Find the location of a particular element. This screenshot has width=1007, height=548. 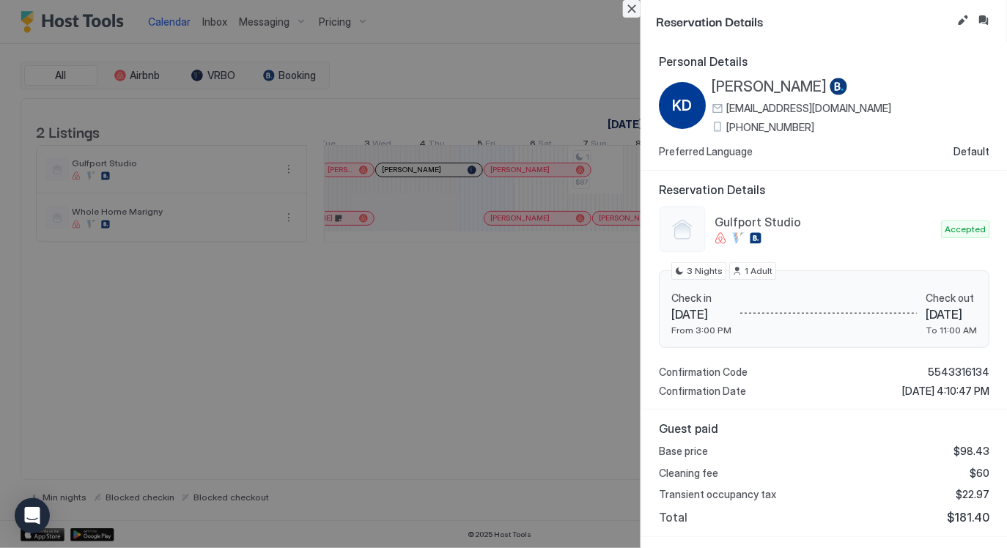

span: Base price is located at coordinates (683, 452).